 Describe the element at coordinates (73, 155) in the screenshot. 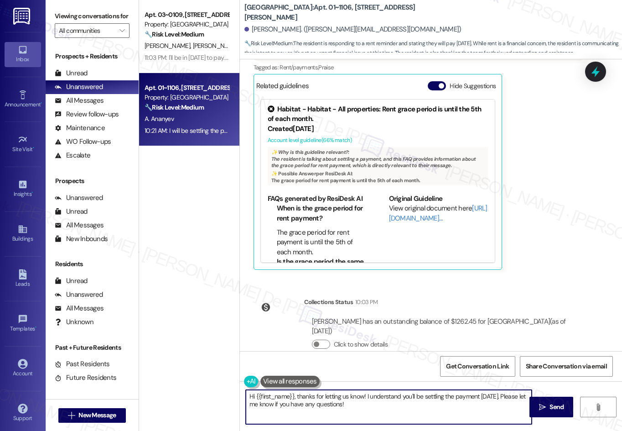

I see `div: Escalate` at that location.